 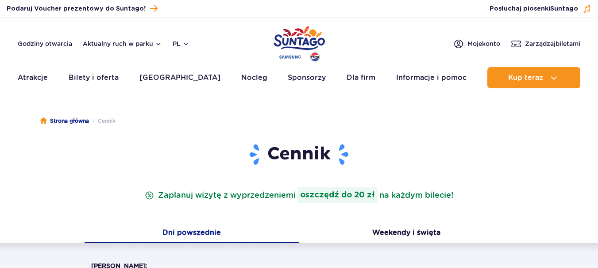 What do you see at coordinates (65, 121) in the screenshot?
I see `a: Strona główna` at bounding box center [65, 121].